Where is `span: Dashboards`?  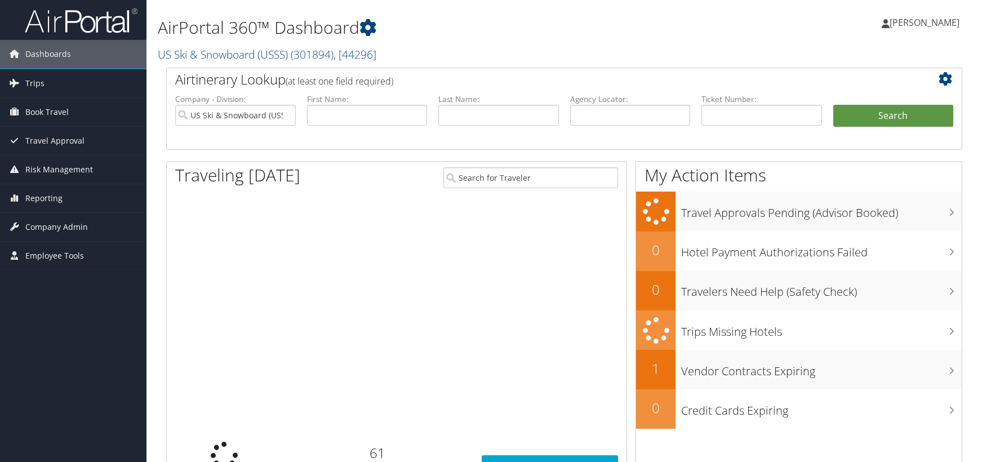 span: Dashboards is located at coordinates (48, 54).